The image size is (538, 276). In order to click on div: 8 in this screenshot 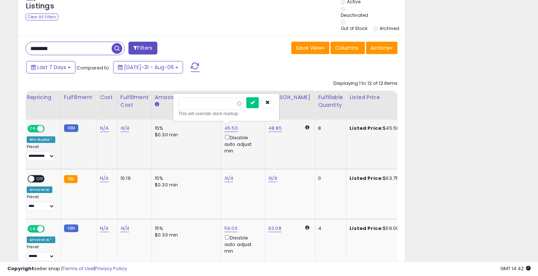, I will do `click(329, 128)`.